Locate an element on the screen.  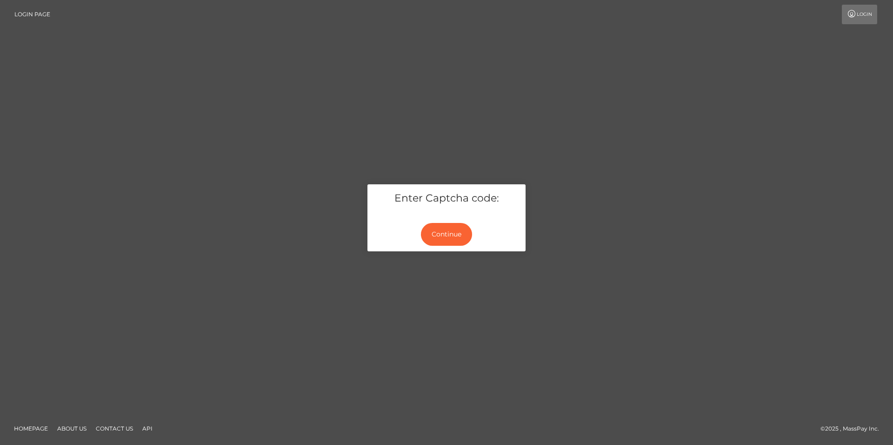
a: Login is located at coordinates (860, 14).